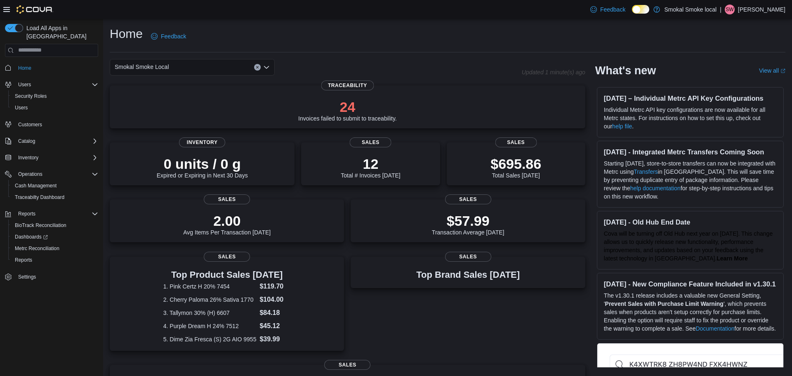 The height and width of the screenshot is (376, 792). Describe the element at coordinates (210, 326) in the screenshot. I see `dt: 4. Purple Dream H 24% 7512` at that location.